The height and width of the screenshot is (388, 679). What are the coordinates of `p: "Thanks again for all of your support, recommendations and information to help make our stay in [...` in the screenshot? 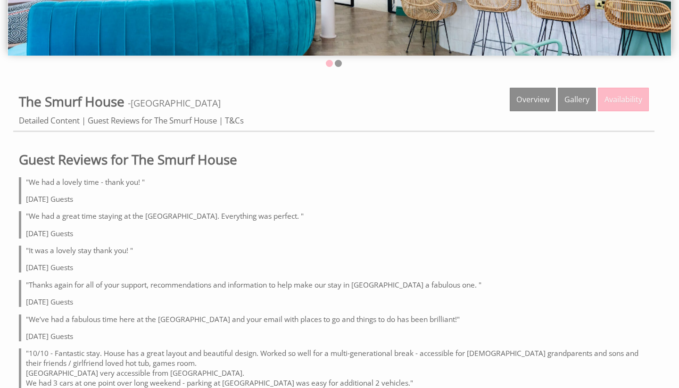 It's located at (337, 285).